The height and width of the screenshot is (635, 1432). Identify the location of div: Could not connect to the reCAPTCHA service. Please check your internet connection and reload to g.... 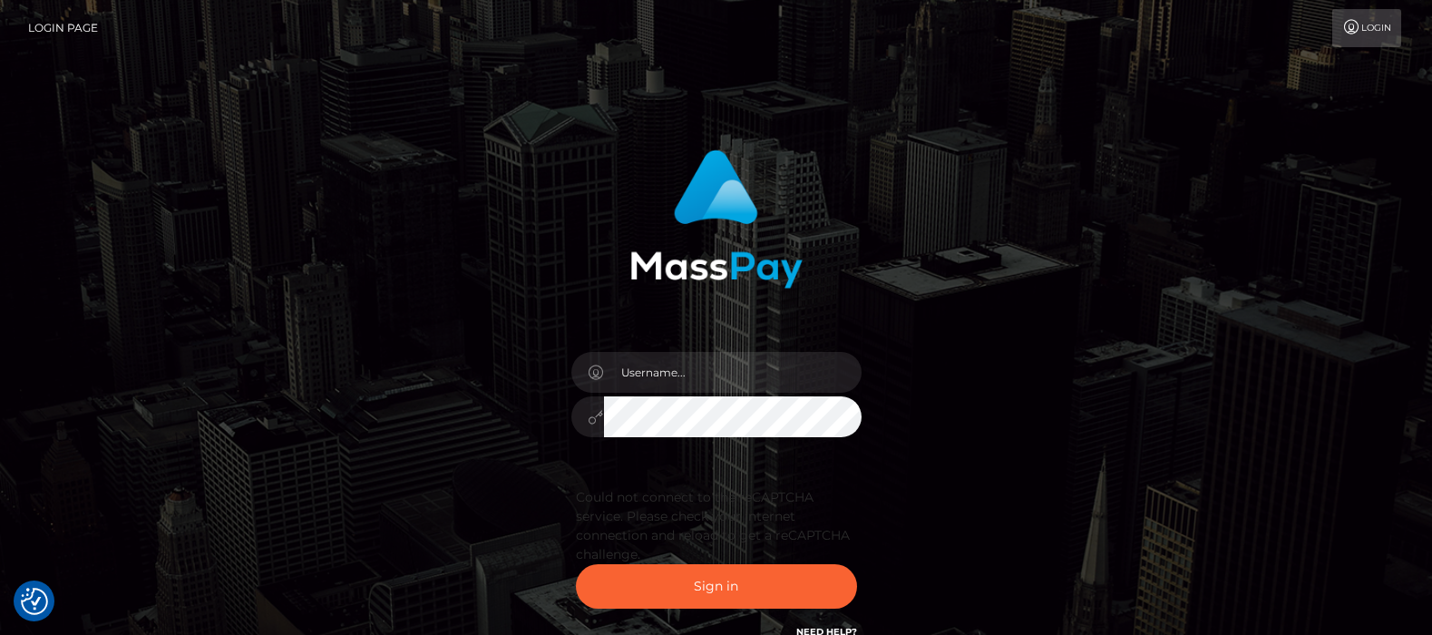
(716, 526).